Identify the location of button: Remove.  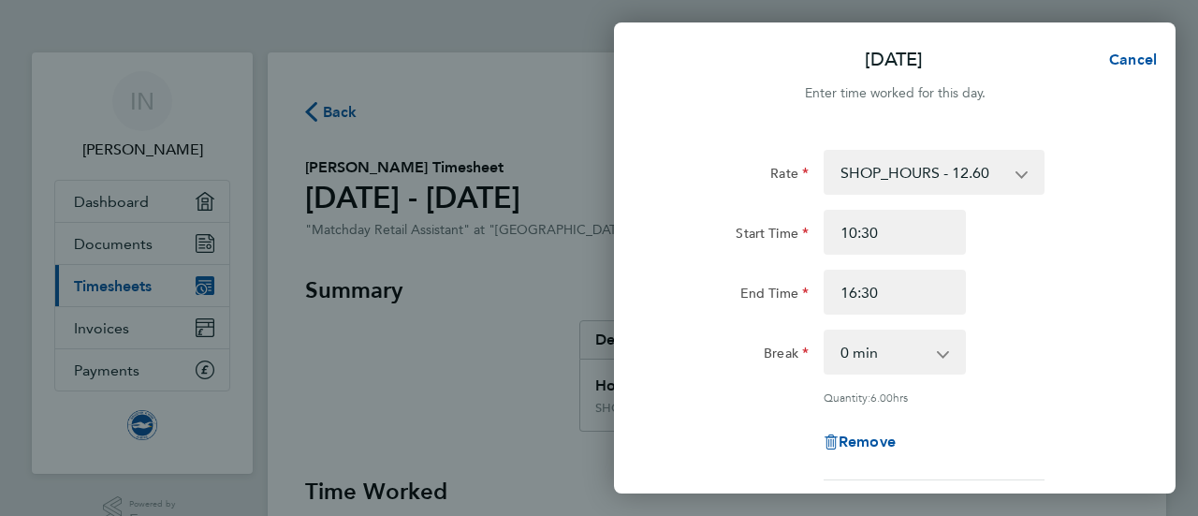
(859, 442).